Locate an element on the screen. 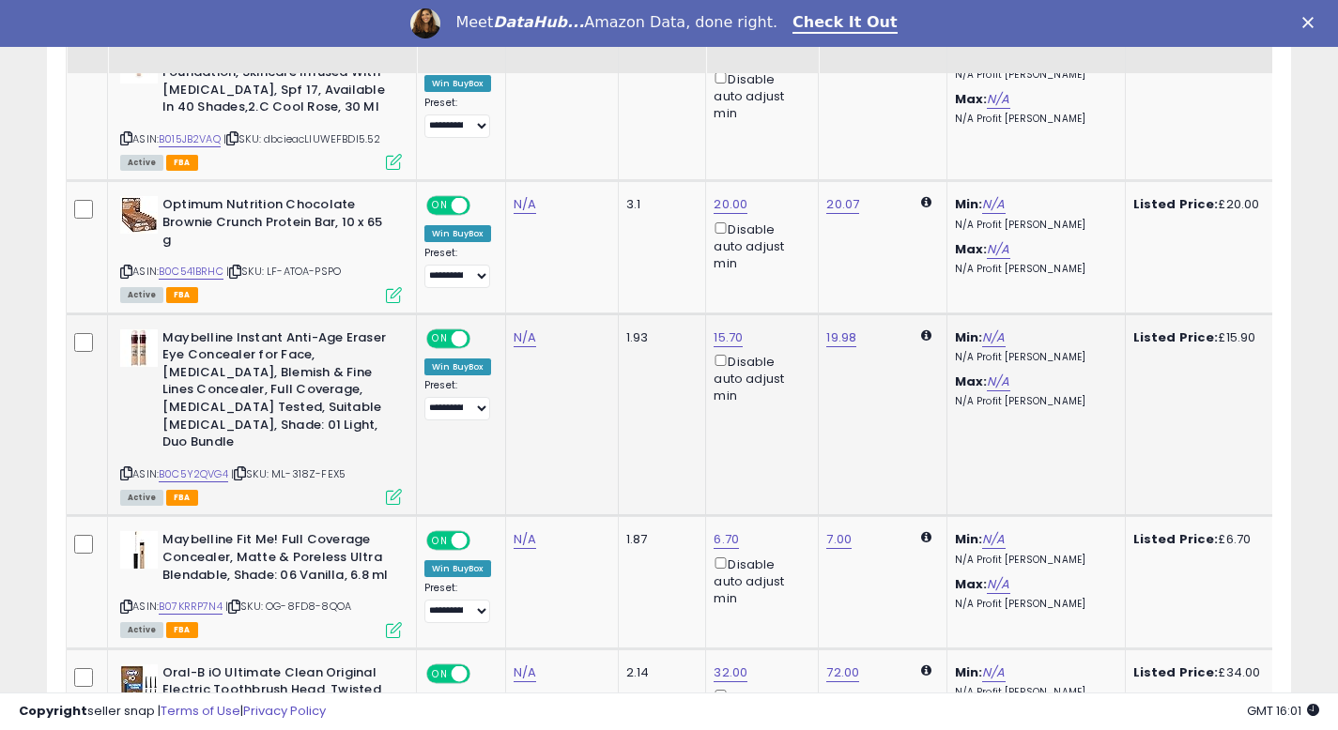 Image resolution: width=1338 pixels, height=730 pixels. div: Meet Amazon Data, done right. is located at coordinates (616, 23).